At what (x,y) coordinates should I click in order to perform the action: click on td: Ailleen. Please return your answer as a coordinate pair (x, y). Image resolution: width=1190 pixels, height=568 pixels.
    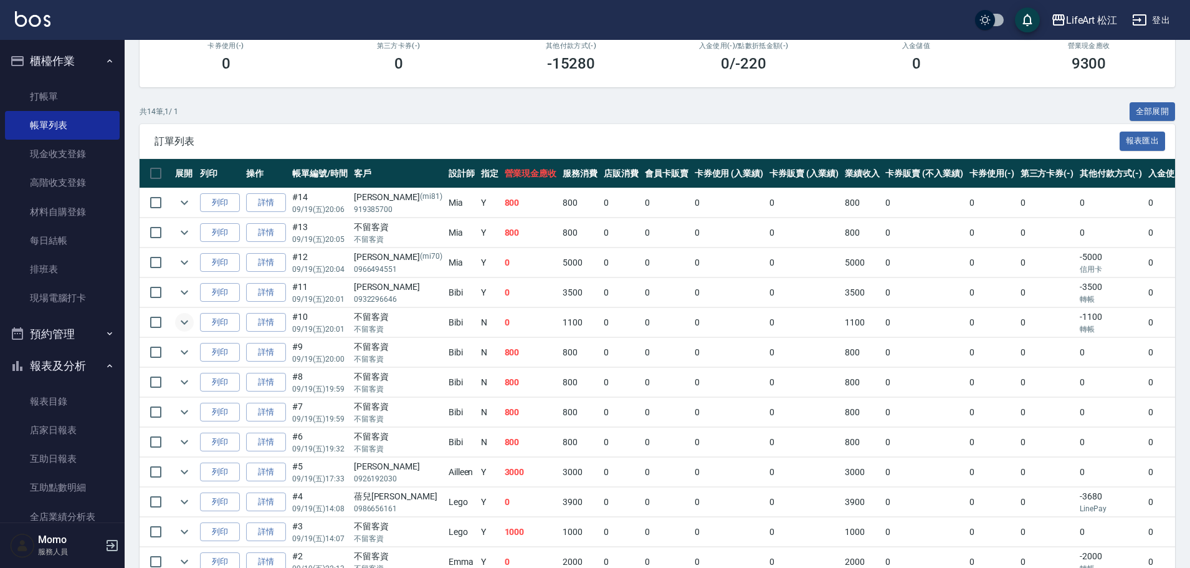
    Looking at the image, I should click on (462, 472).